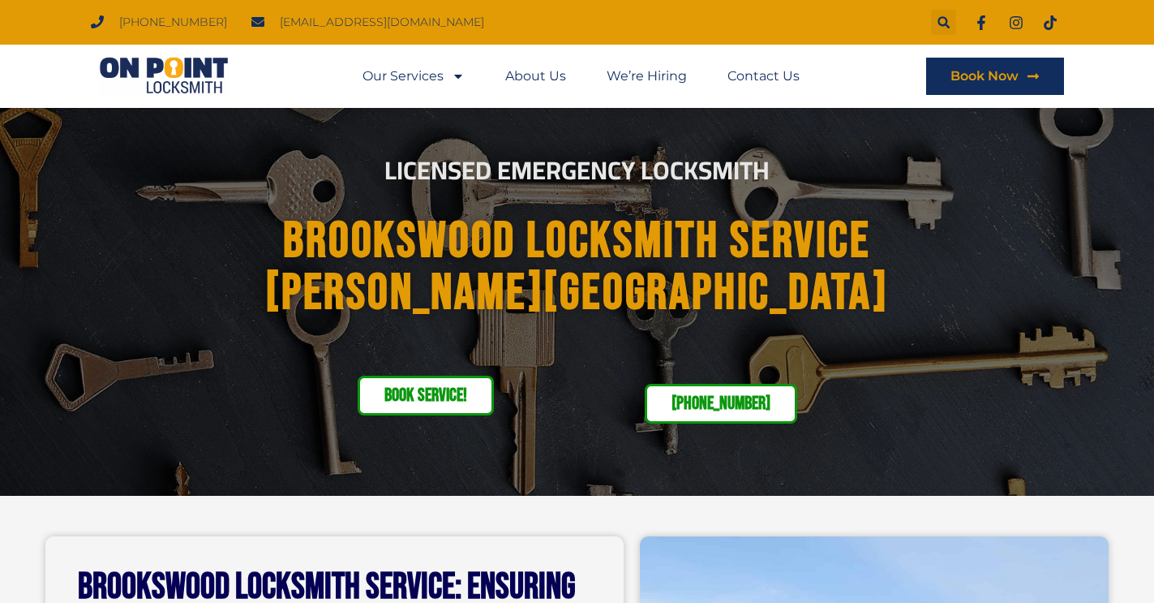 This screenshot has width=1154, height=603. Describe the element at coordinates (578, 170) in the screenshot. I see `h2: Licensed emergency Locksmith` at that location.